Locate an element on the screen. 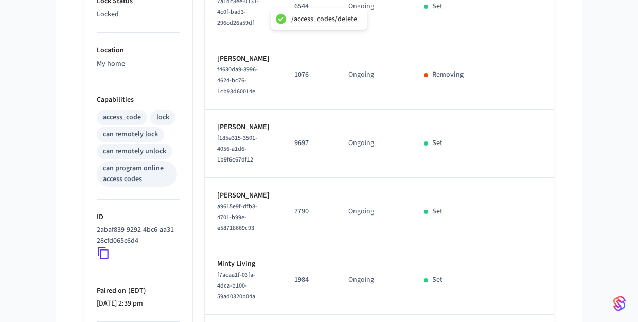  p: 9697 is located at coordinates (309, 143).